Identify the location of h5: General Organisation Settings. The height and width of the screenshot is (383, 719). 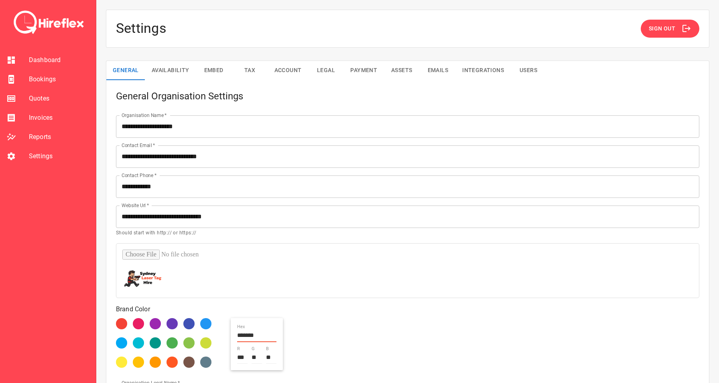
(407, 96).